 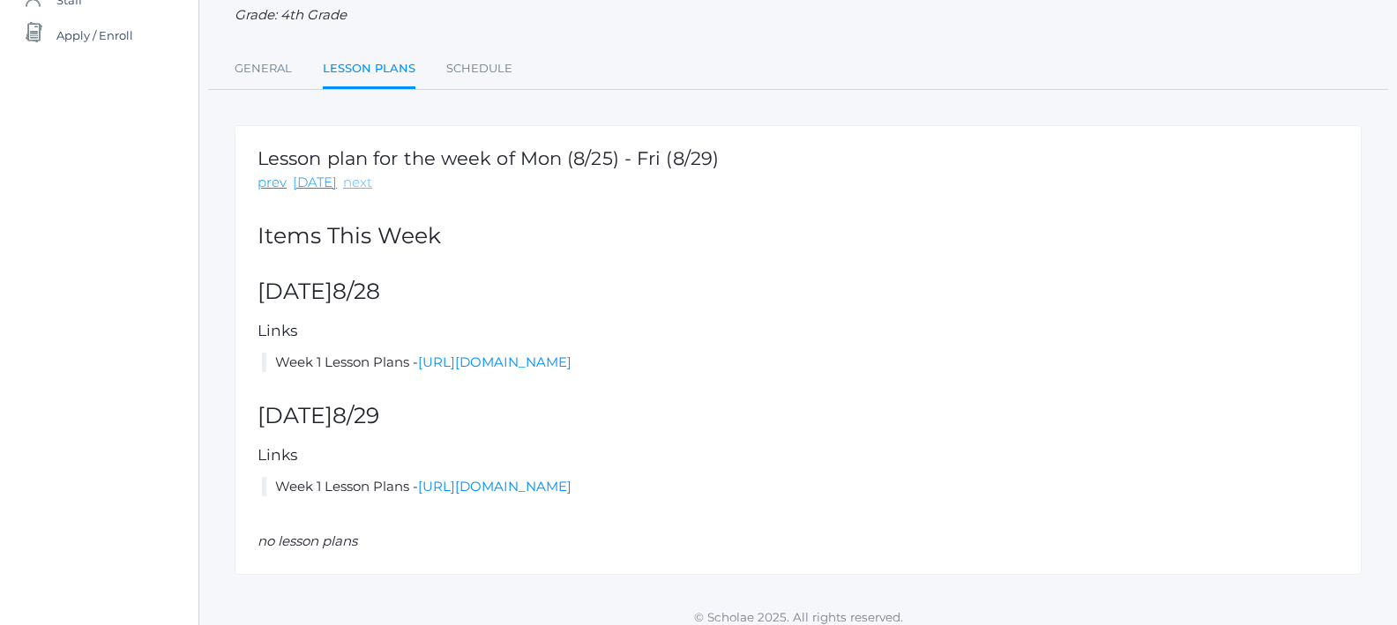 I want to click on a: next, so click(x=357, y=183).